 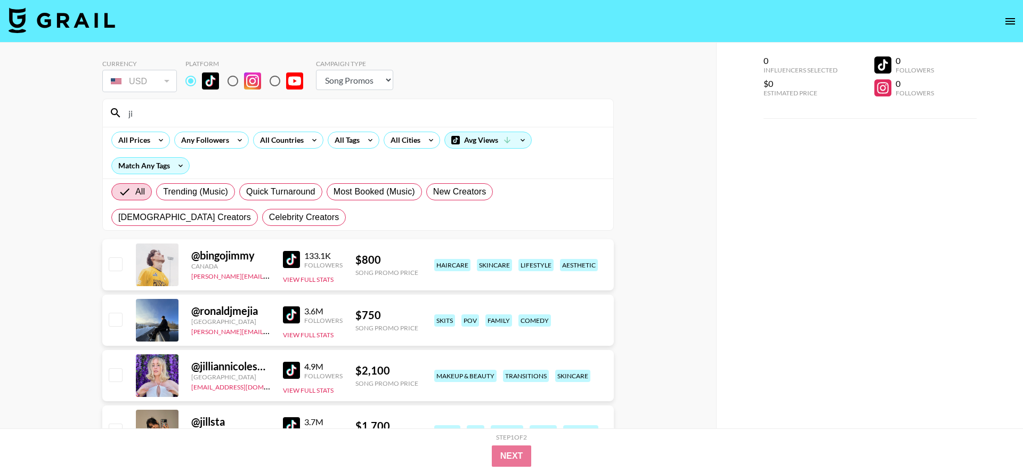 I want to click on div: $0, so click(x=800, y=84).